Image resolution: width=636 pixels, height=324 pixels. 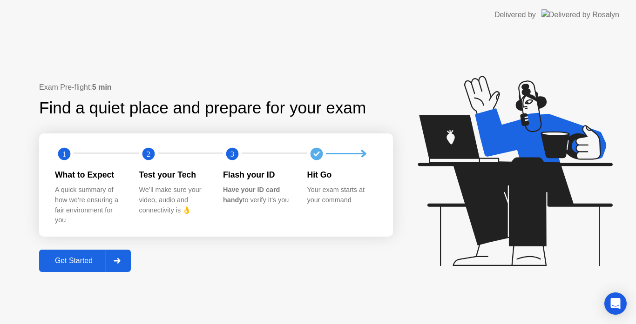 I want to click on div: What to Expect, so click(x=89, y=175).